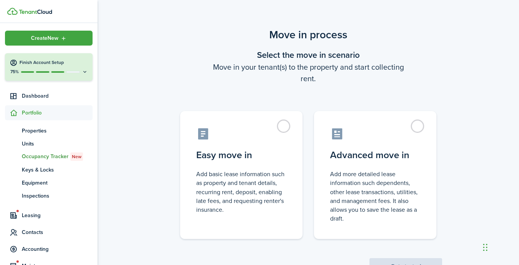 This screenshot has width=519, height=265. Describe the element at coordinates (241, 155) in the screenshot. I see `control-radio-card-title: Easy move in` at that location.